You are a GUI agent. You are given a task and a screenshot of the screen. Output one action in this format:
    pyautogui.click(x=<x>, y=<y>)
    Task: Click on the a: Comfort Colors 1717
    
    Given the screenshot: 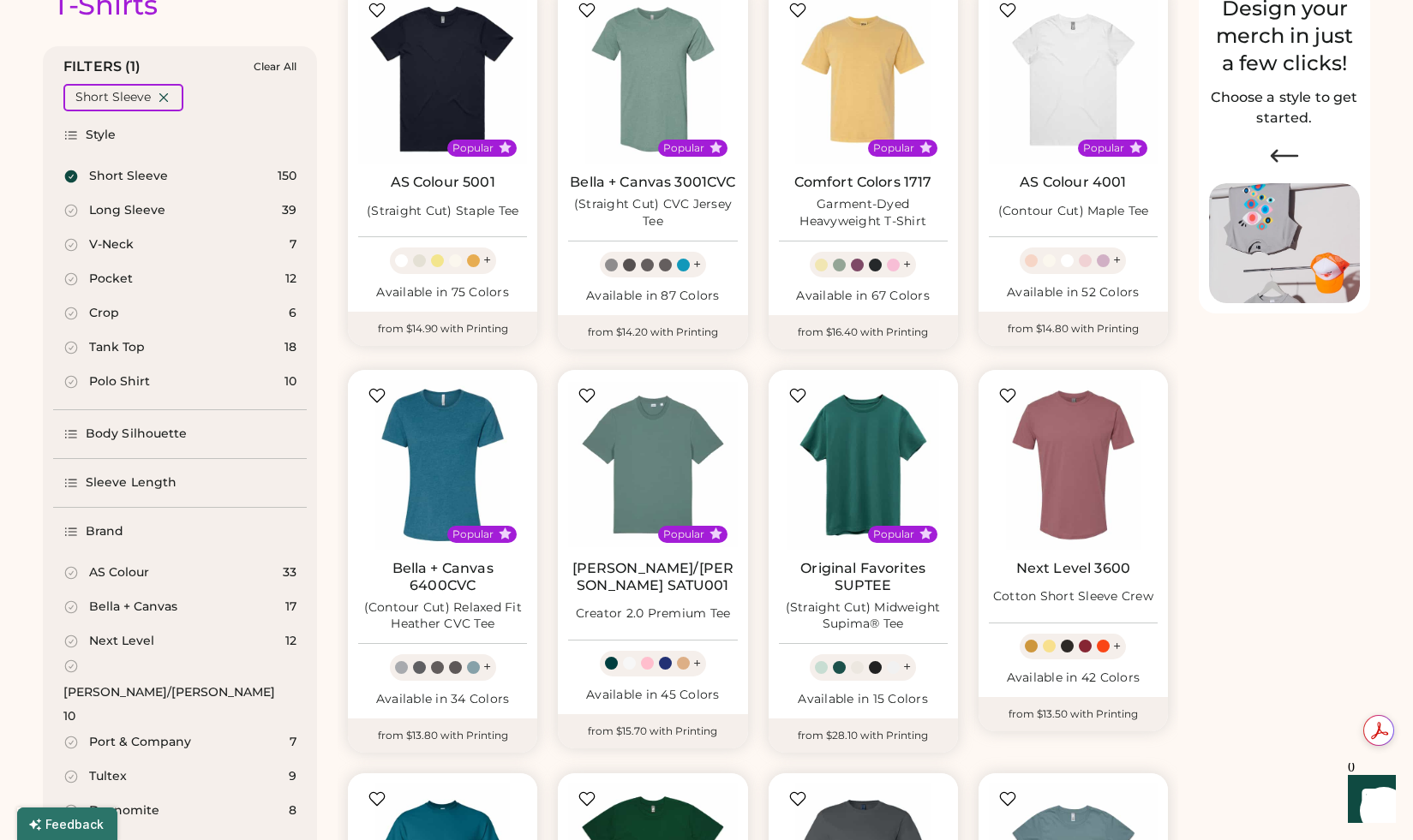 What is the action you would take?
    pyautogui.click(x=863, y=183)
    